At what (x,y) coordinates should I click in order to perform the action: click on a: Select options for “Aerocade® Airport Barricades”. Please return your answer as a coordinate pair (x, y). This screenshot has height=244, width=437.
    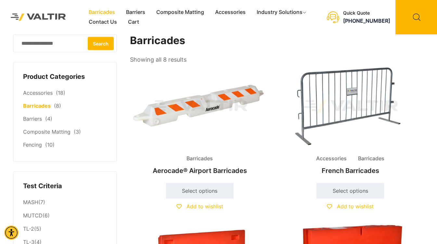
    Looking at the image, I should click on (200, 191).